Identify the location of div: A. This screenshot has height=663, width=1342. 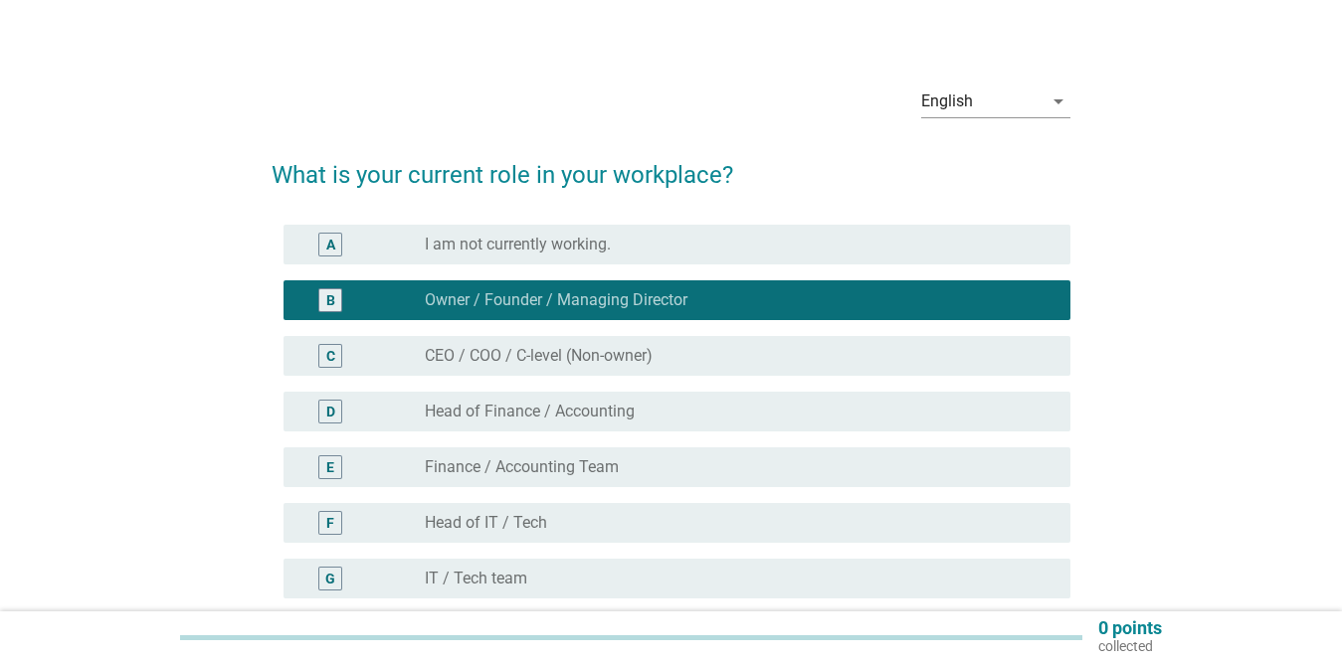
(330, 245).